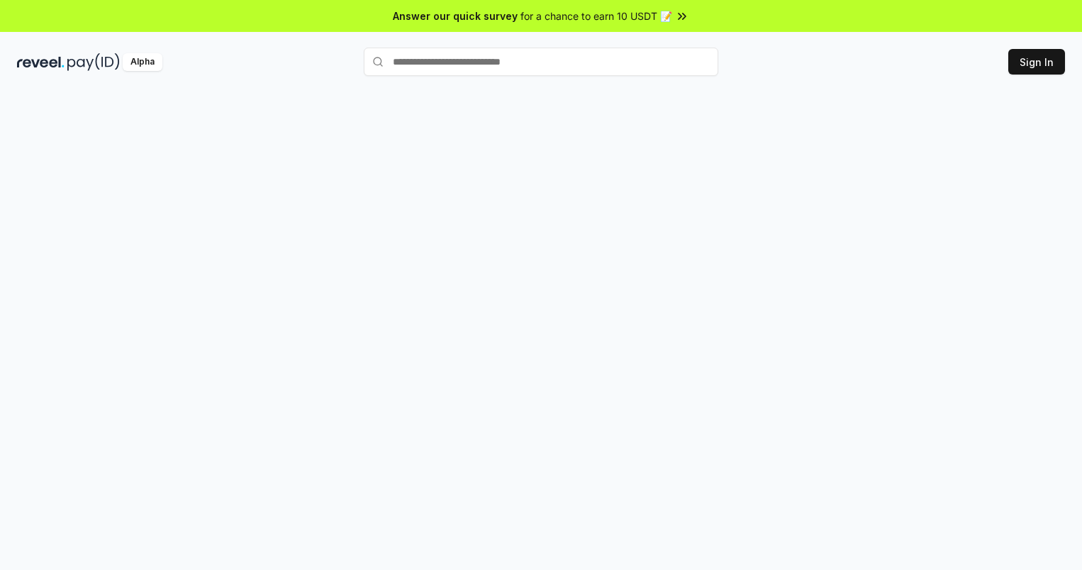 This screenshot has height=570, width=1082. What do you see at coordinates (40, 62) in the screenshot?
I see `img: reveel_dark` at bounding box center [40, 62].